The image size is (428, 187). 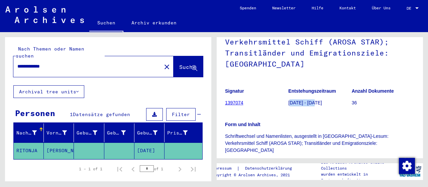 I want to click on p: wurden entwickelt in Partnerschaft mit, so click(x=359, y=177).